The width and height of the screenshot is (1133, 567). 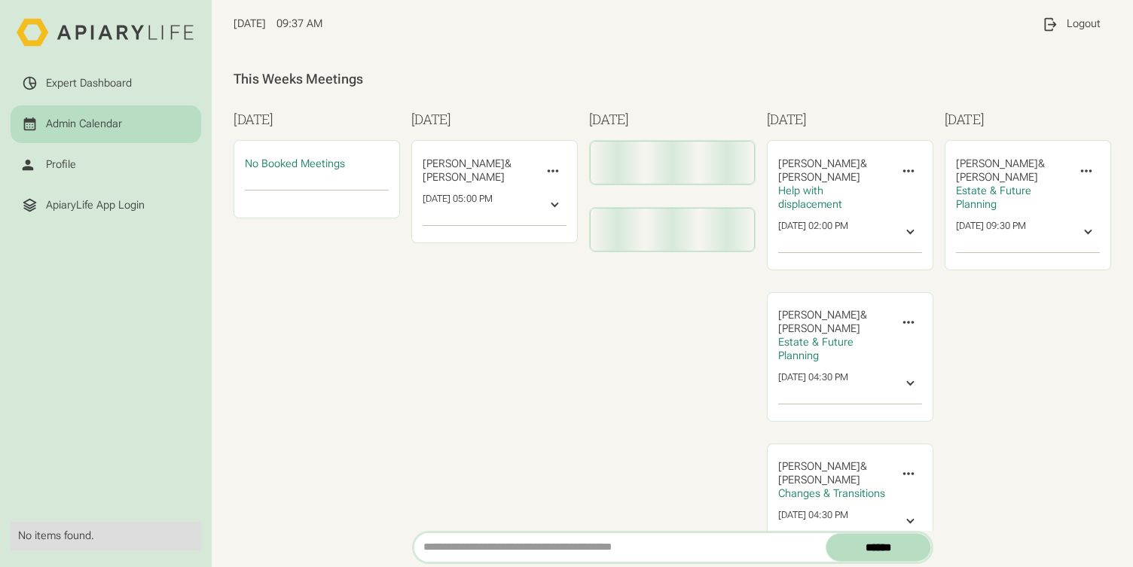 I want to click on a: Profile, so click(x=105, y=165).